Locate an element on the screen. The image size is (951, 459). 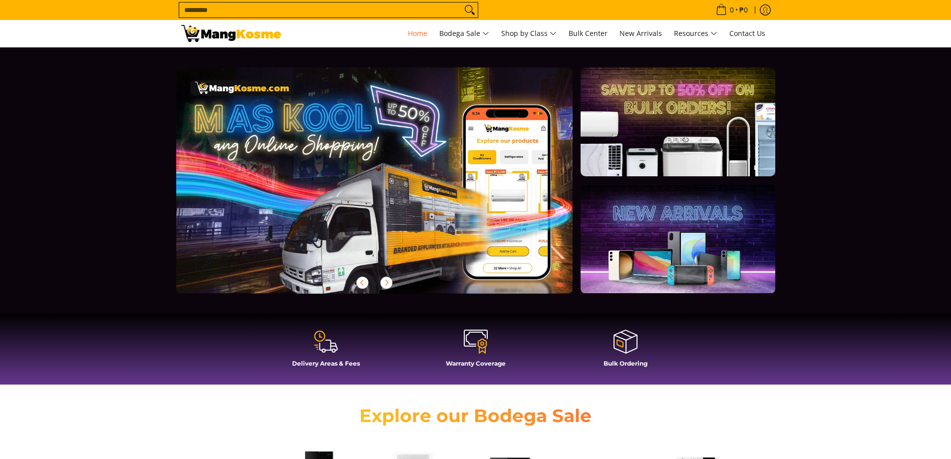
h2: Explore our Bodega Sale is located at coordinates (476, 415).